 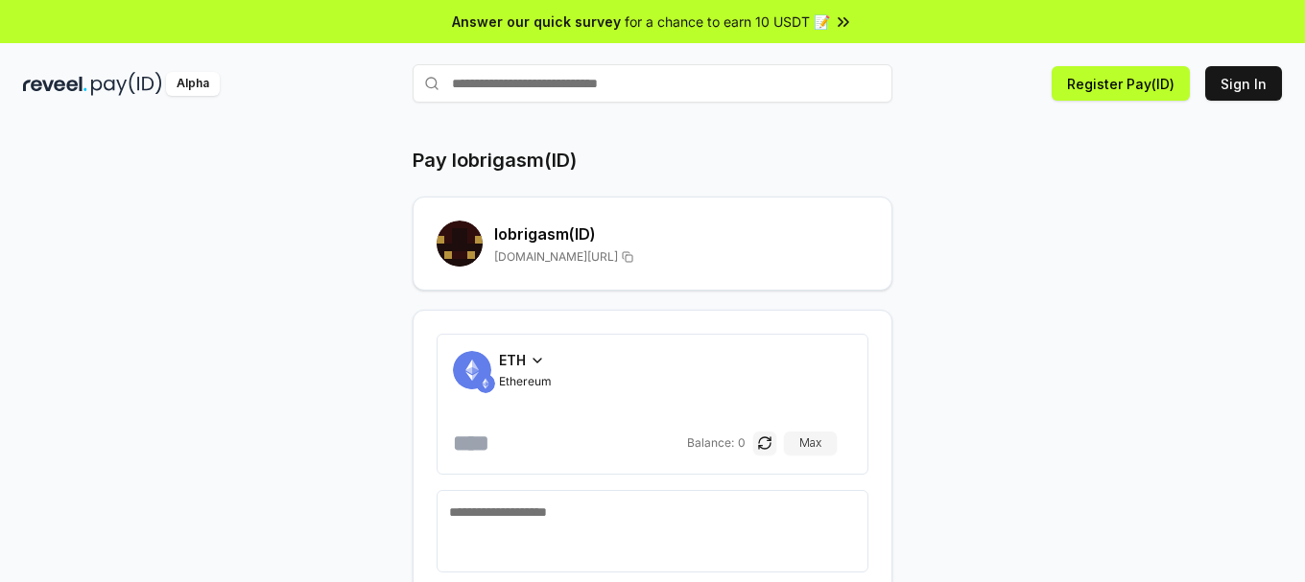 What do you see at coordinates (742, 443) in the screenshot?
I see `span: 0` at bounding box center [742, 443].